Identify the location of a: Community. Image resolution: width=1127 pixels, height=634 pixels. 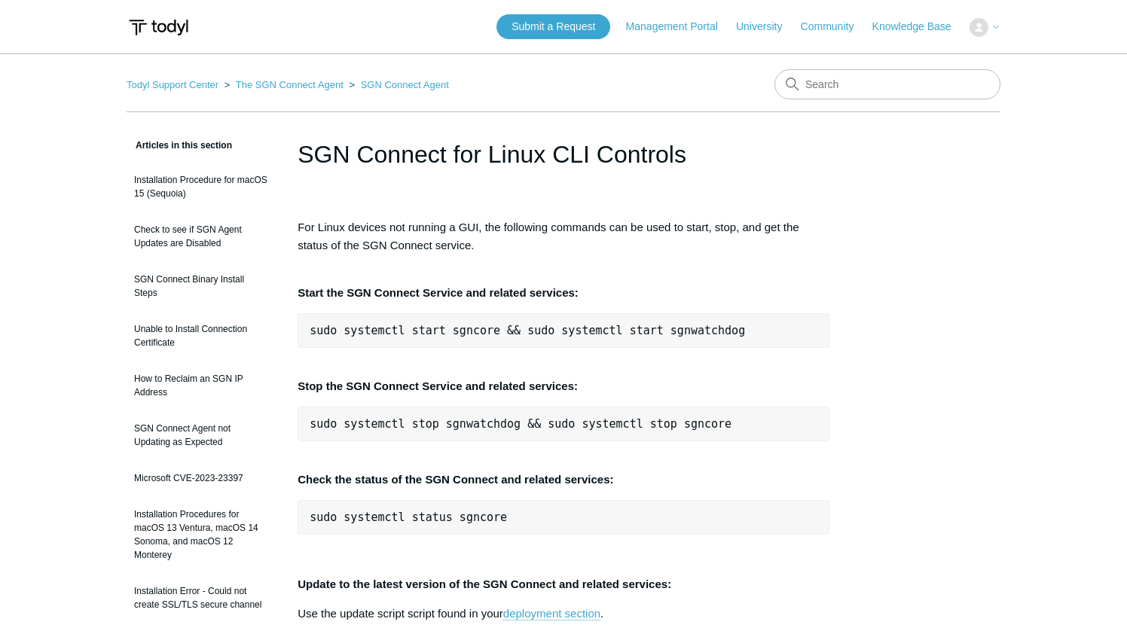
(835, 26).